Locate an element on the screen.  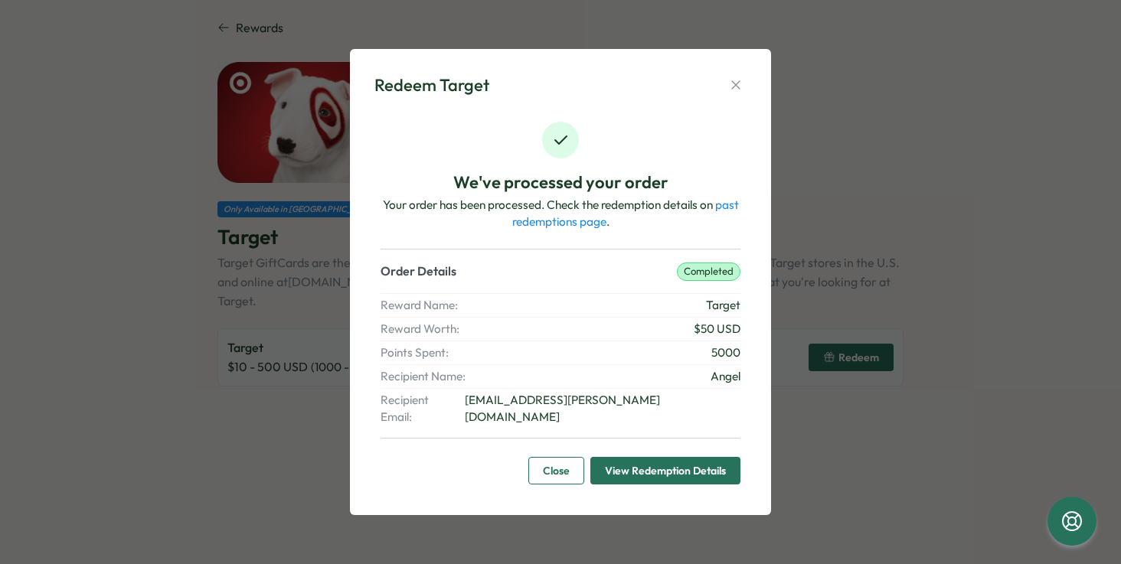
span: Recipient Name: is located at coordinates (423, 377).